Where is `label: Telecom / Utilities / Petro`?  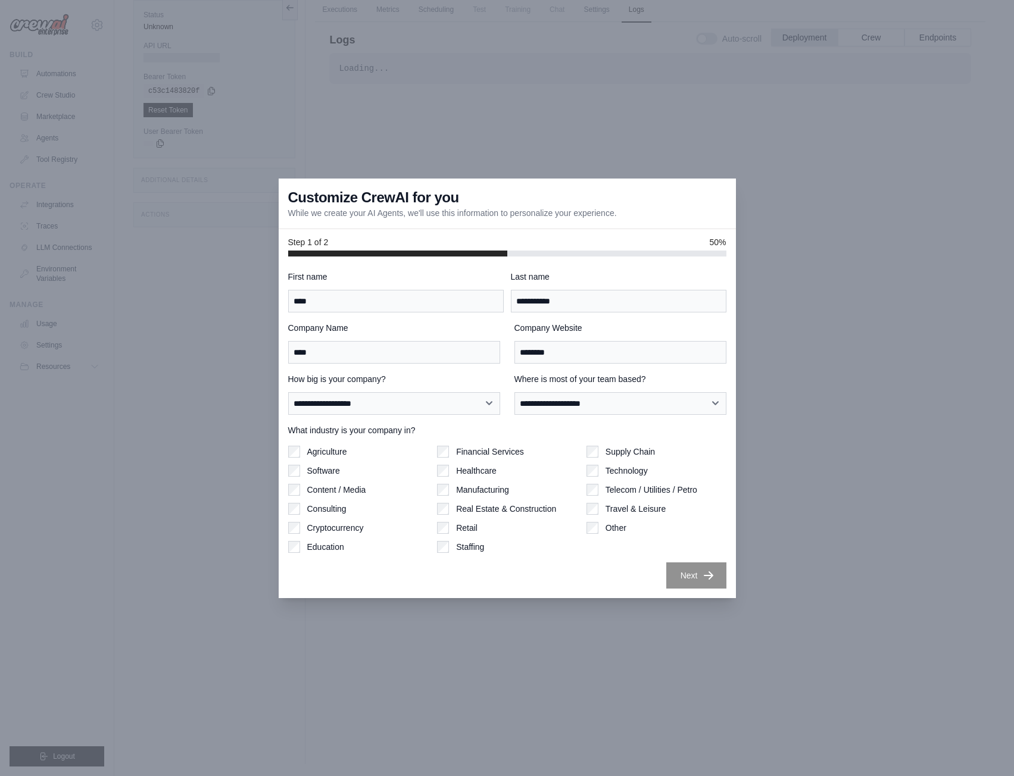
label: Telecom / Utilities / Petro is located at coordinates (651, 490).